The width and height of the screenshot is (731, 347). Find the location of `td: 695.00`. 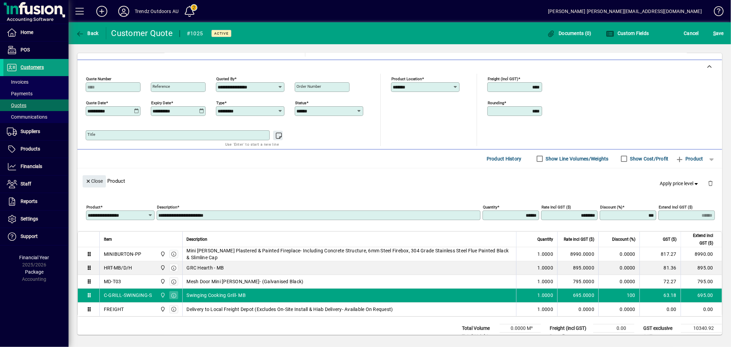

td: 695.00 is located at coordinates (701, 295).